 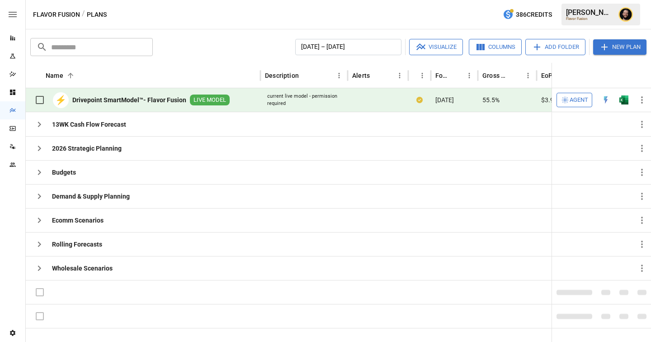 I want to click on img: Ciaran Nugent, so click(x=625, y=14).